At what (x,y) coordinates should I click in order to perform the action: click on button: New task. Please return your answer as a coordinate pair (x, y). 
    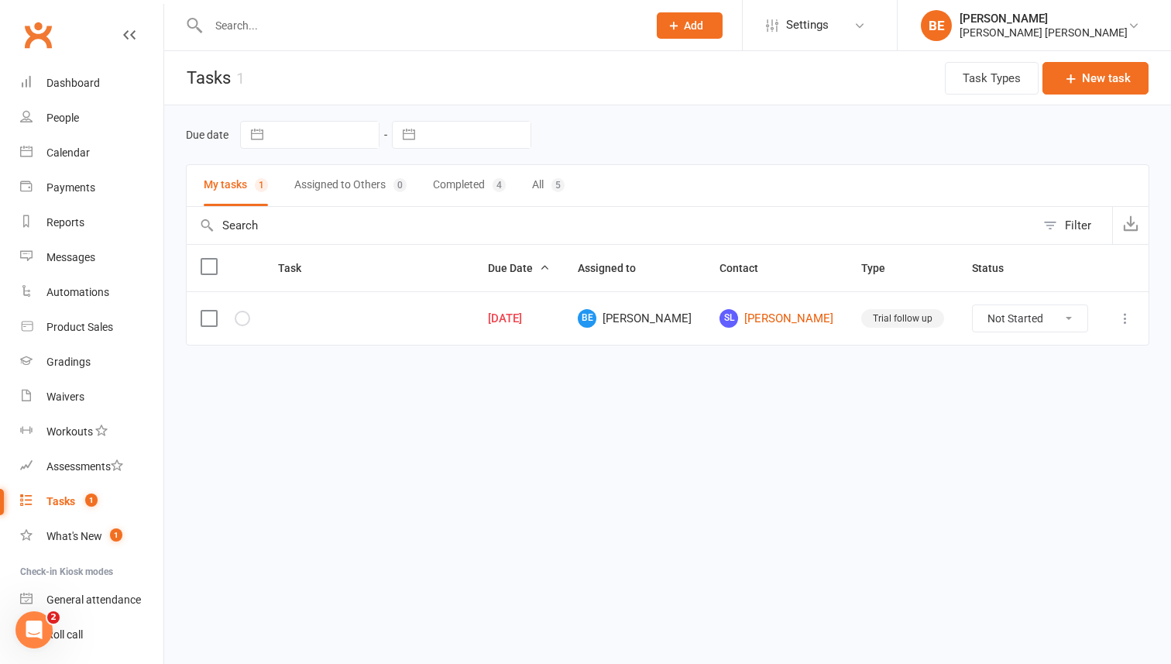
    Looking at the image, I should click on (1096, 78).